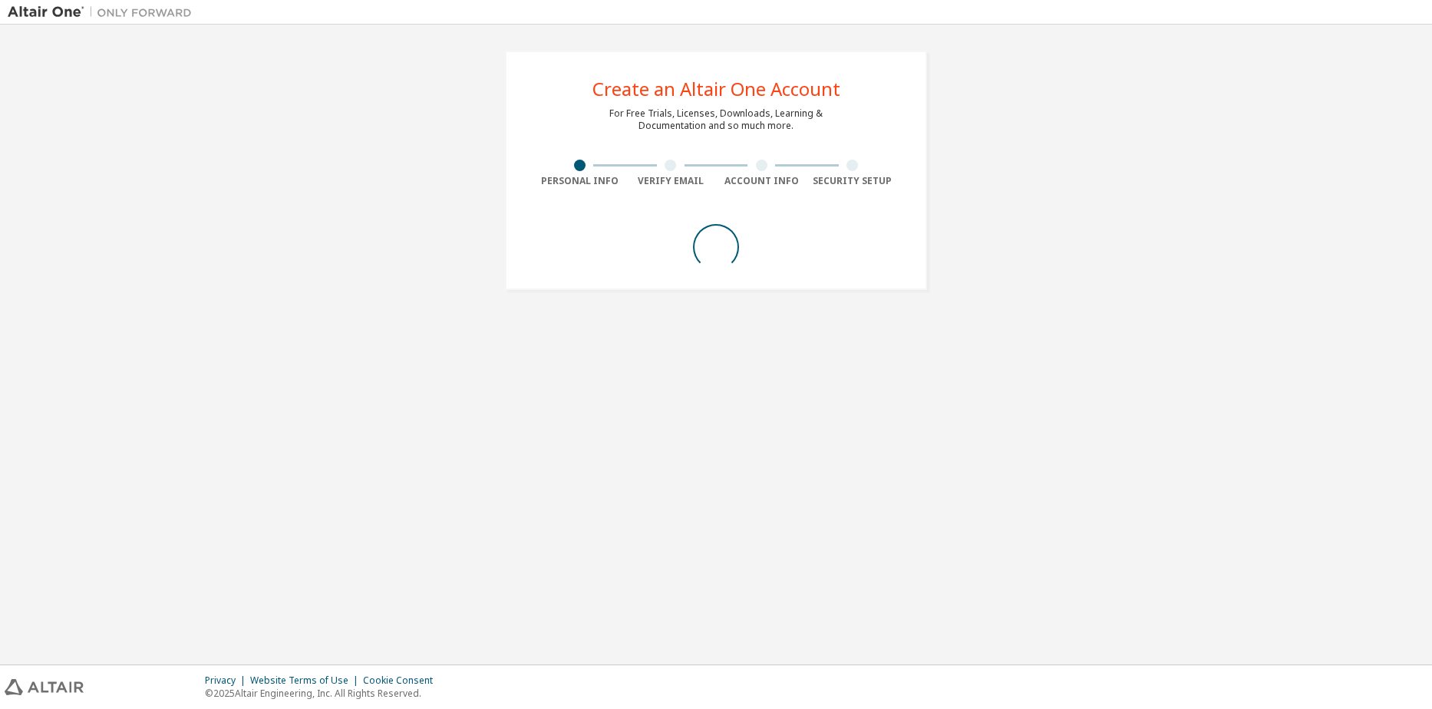 The height and width of the screenshot is (709, 1432). I want to click on div: Privacy, so click(227, 681).